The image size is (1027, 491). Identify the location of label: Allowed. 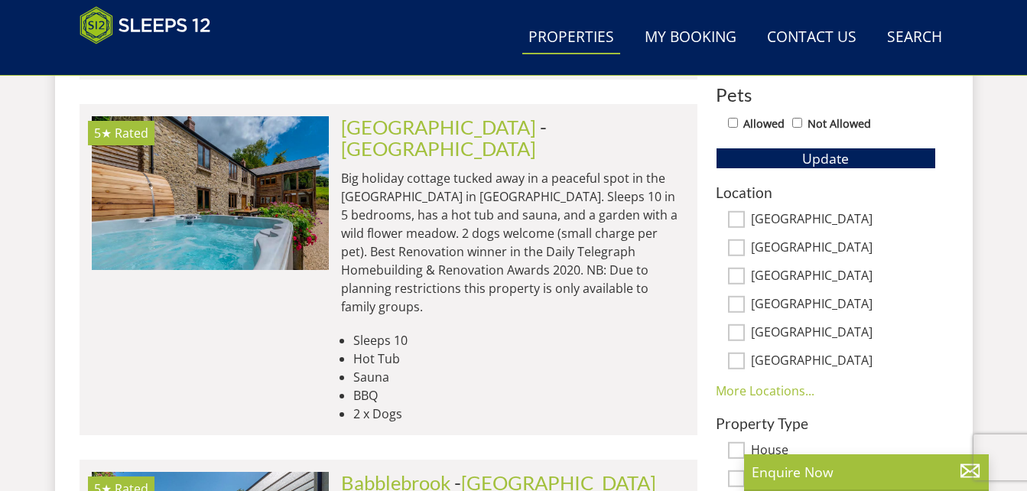
(764, 124).